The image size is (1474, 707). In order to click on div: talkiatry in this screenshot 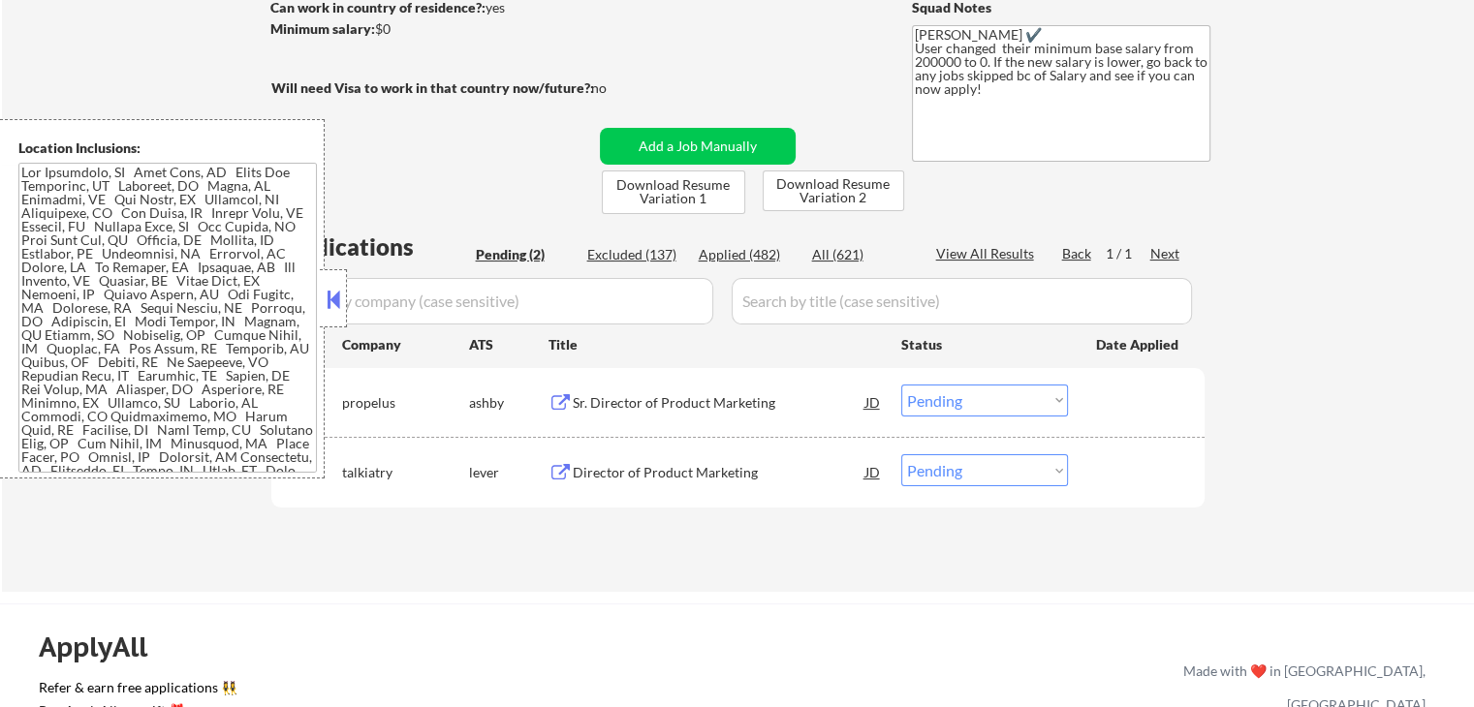, I will do `click(405, 473)`.